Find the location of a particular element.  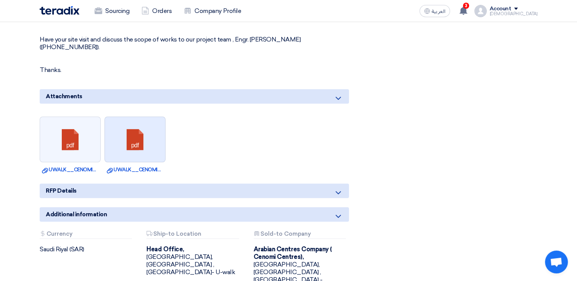

span: Additional information is located at coordinates (76, 215).